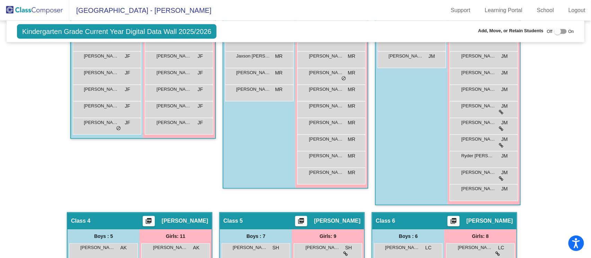 The image size is (591, 258). Describe the element at coordinates (104, 237) in the screenshot. I see `div: Boys : 5` at that location.